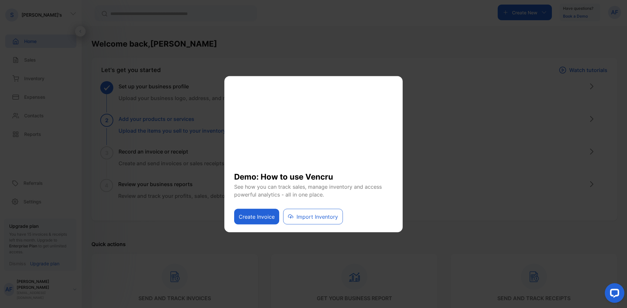 The height and width of the screenshot is (308, 627). Describe the element at coordinates (257, 217) in the screenshot. I see `button: Create Invoice` at that location.